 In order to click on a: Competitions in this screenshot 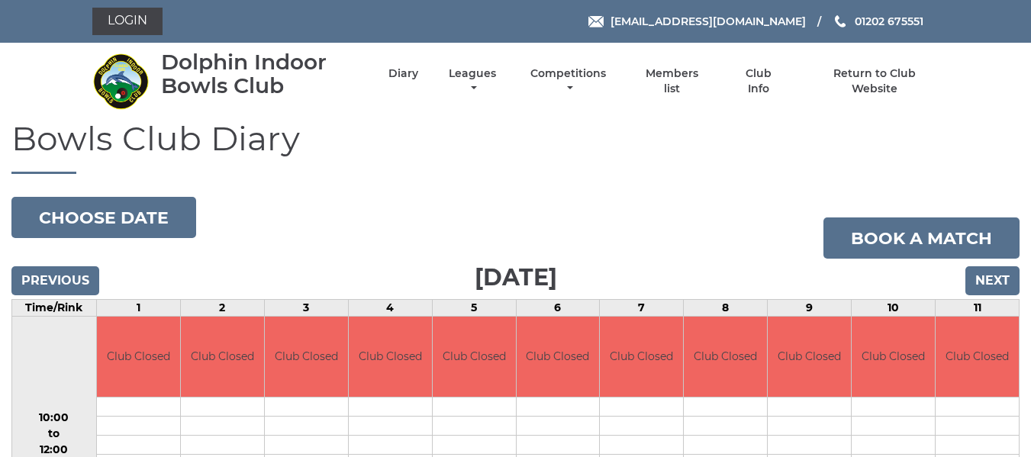, I will do `click(568, 81)`.